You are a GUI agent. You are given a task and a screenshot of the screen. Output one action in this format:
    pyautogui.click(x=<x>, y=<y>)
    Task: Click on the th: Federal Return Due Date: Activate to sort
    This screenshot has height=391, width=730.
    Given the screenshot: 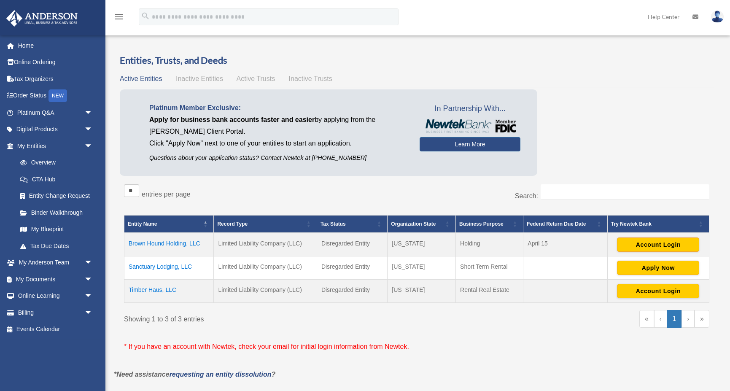 What is the action you would take?
    pyautogui.click(x=565, y=224)
    